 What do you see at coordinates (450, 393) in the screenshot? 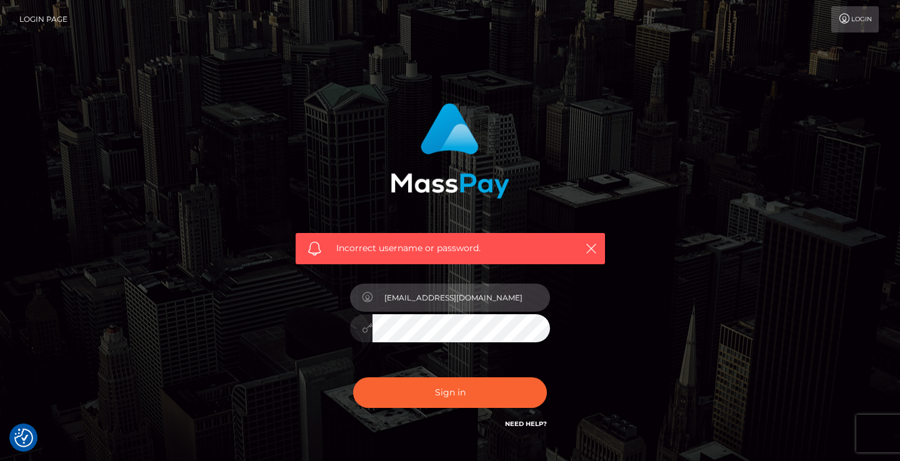
I see `button: Sign in` at bounding box center [450, 393].